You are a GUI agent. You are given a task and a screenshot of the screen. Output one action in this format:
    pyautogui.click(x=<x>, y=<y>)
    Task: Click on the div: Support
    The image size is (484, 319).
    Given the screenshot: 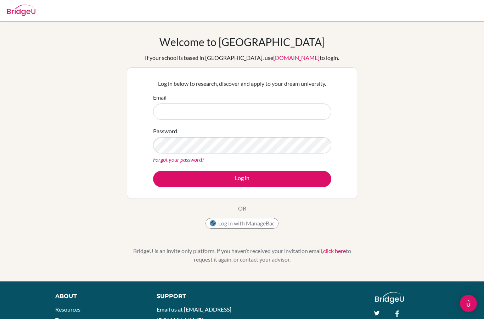 What is the action you would take?
    pyautogui.click(x=196, y=296)
    